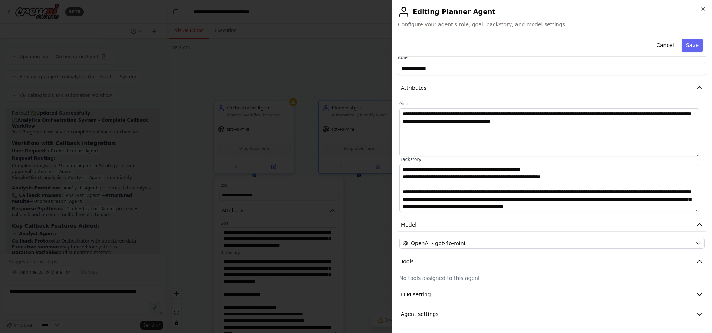  Describe the element at coordinates (552, 104) in the screenshot. I see `label: Goal` at that location.